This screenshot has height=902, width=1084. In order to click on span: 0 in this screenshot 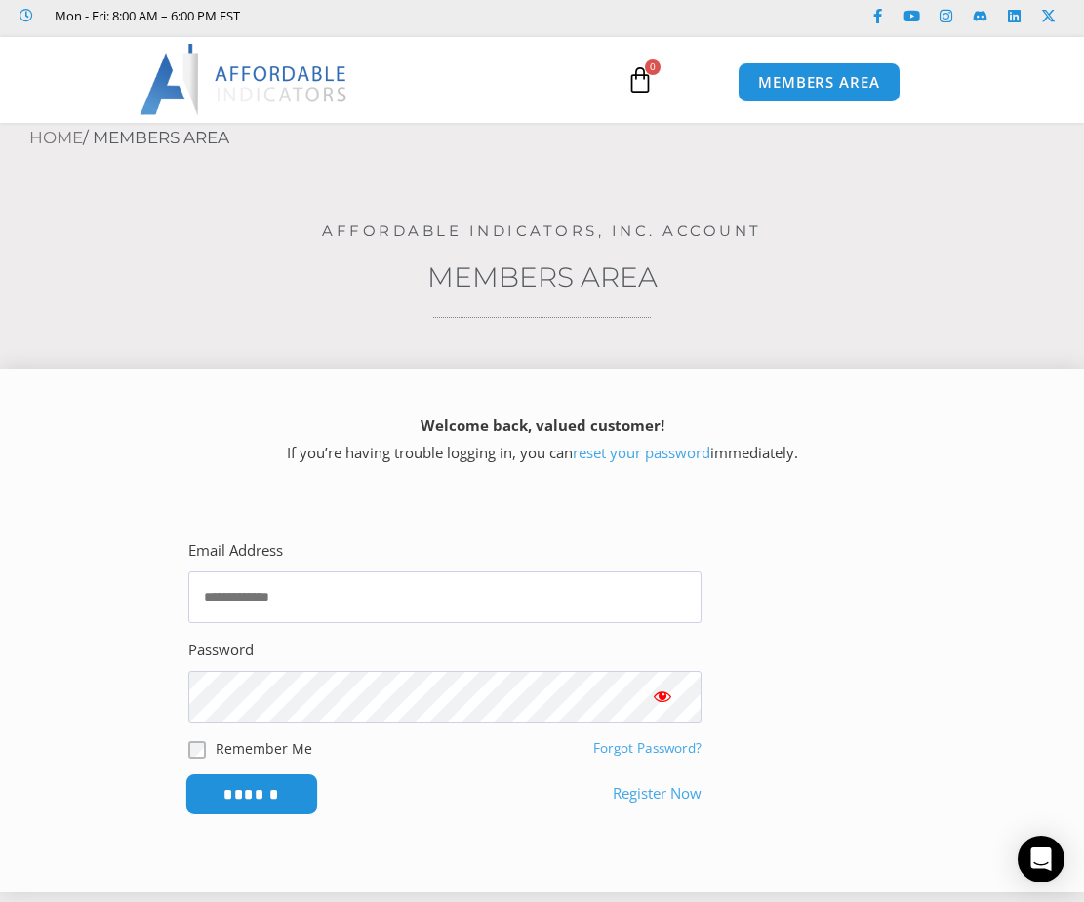, I will do `click(653, 67)`.